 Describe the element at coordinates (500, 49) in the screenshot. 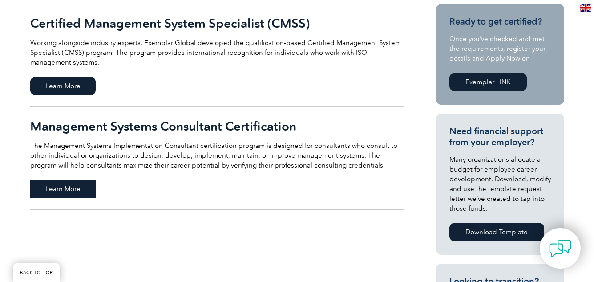

I see `p: Once you’ve checked and met the requirements, register your details and Apply Now on` at that location.